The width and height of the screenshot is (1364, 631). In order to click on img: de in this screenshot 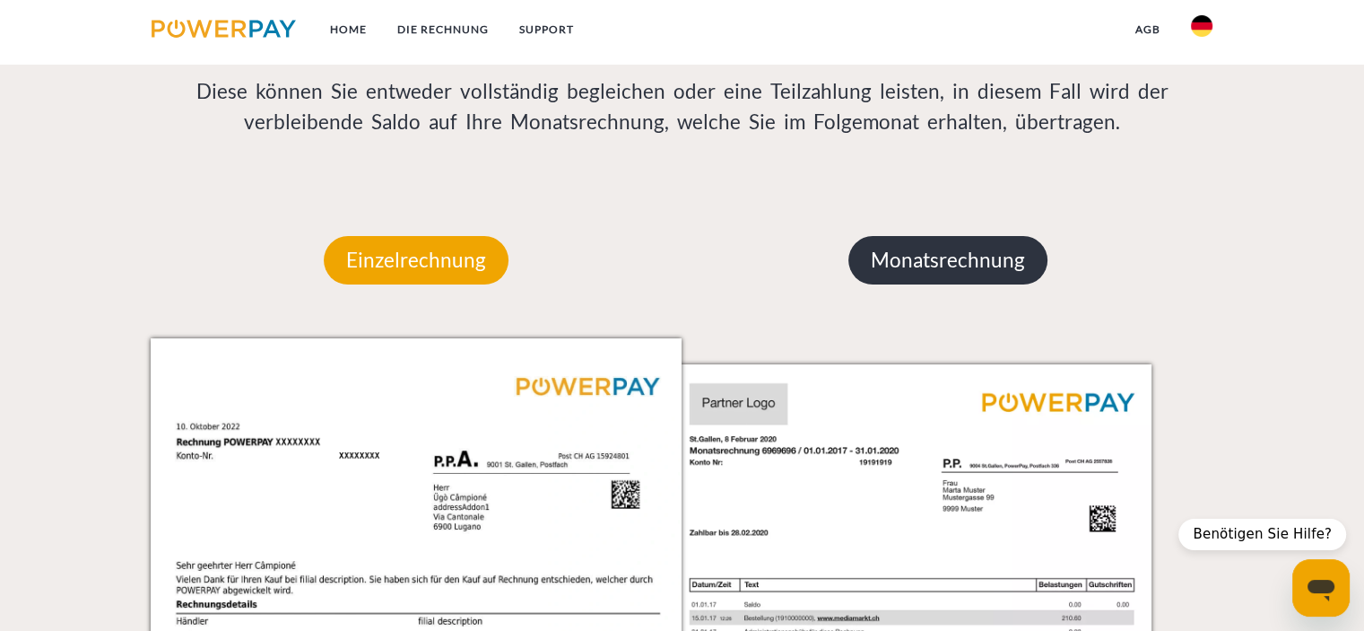, I will do `click(1202, 26)`.